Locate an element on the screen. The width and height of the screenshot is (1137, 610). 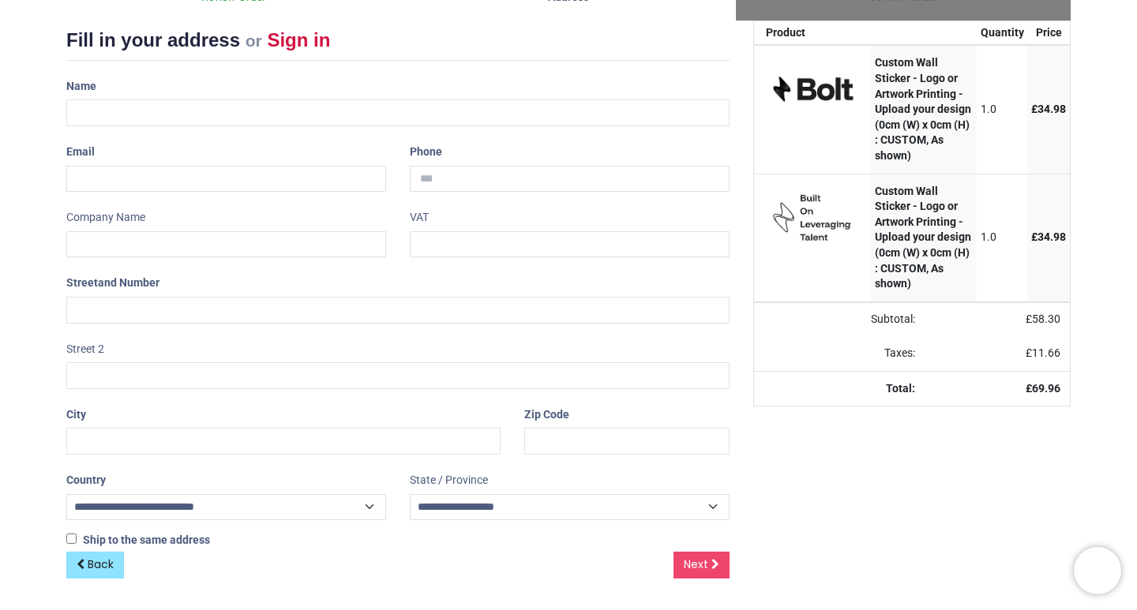
span: 58.30 is located at coordinates (1046, 319).